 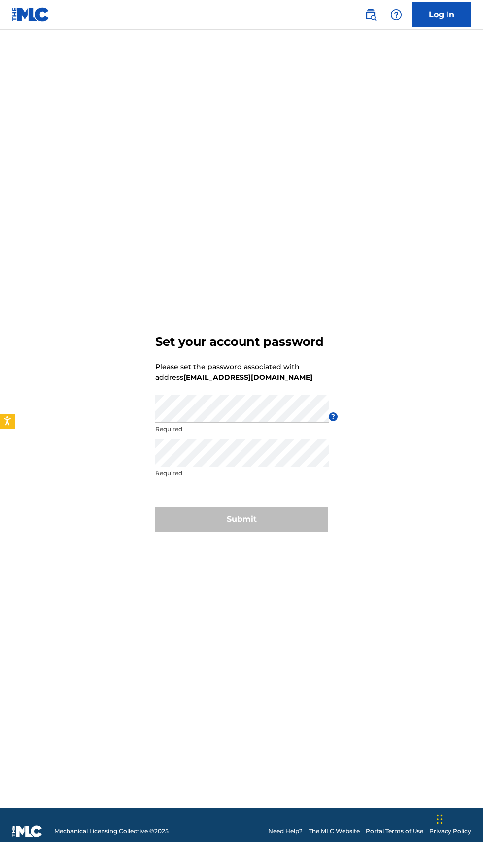 I want to click on div: Help, so click(x=396, y=15).